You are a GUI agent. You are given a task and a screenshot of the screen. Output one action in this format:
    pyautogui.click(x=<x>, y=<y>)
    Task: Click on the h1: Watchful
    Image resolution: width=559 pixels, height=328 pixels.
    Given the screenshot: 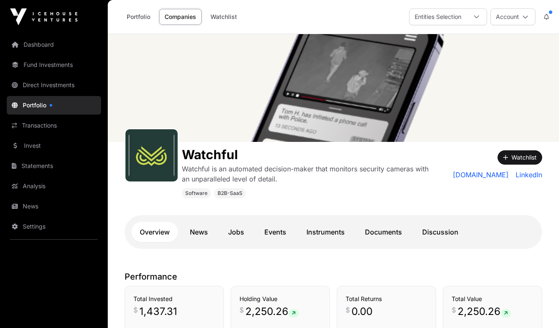 What is the action you would take?
    pyautogui.click(x=310, y=154)
    